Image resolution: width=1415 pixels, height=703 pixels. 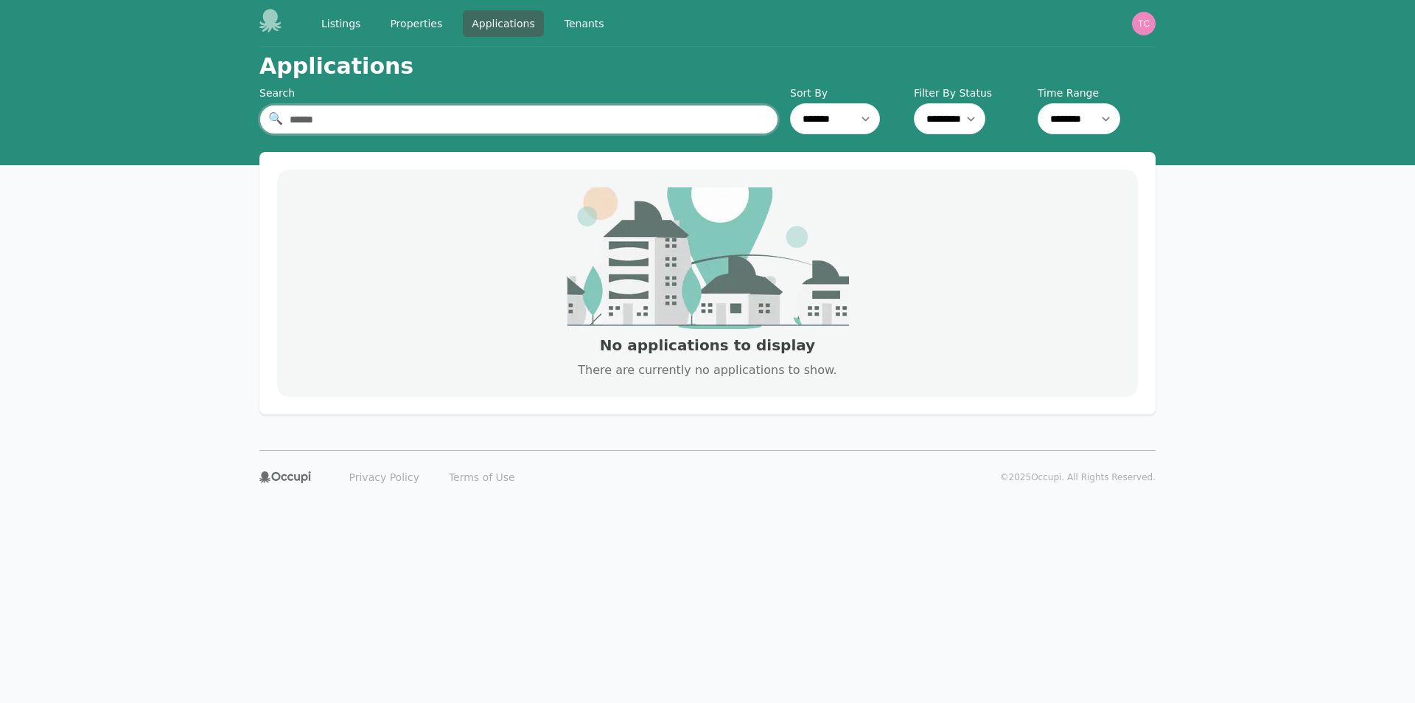 I want to click on a: Terms of Use, so click(x=482, y=477).